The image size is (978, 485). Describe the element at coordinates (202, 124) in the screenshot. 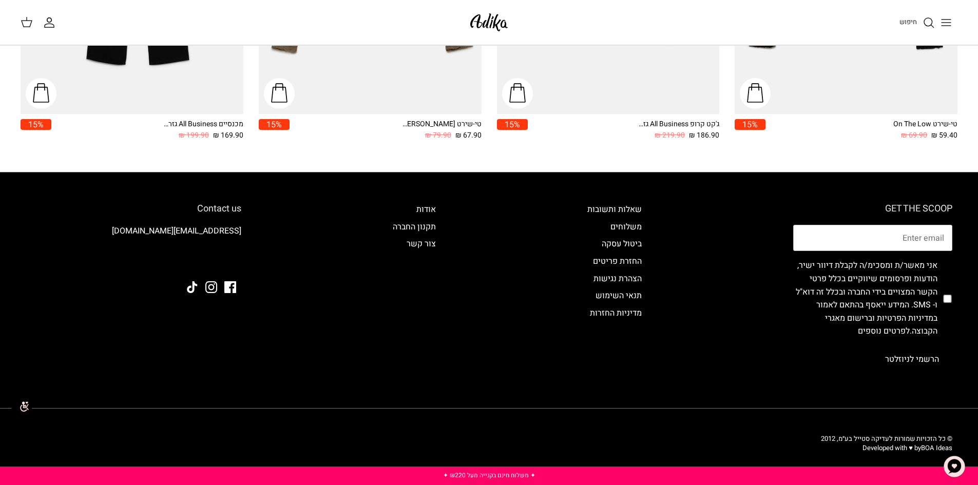

I see `div: מכנסיים All Business גזרה מחויטת` at that location.